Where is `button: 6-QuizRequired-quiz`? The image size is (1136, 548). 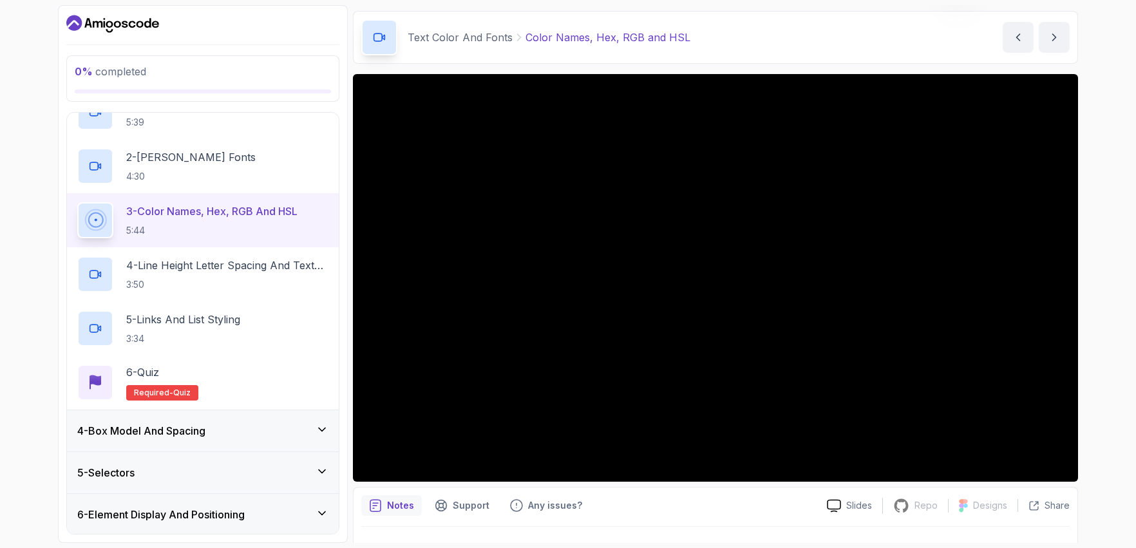 button: 6-QuizRequired-quiz is located at coordinates (203, 383).